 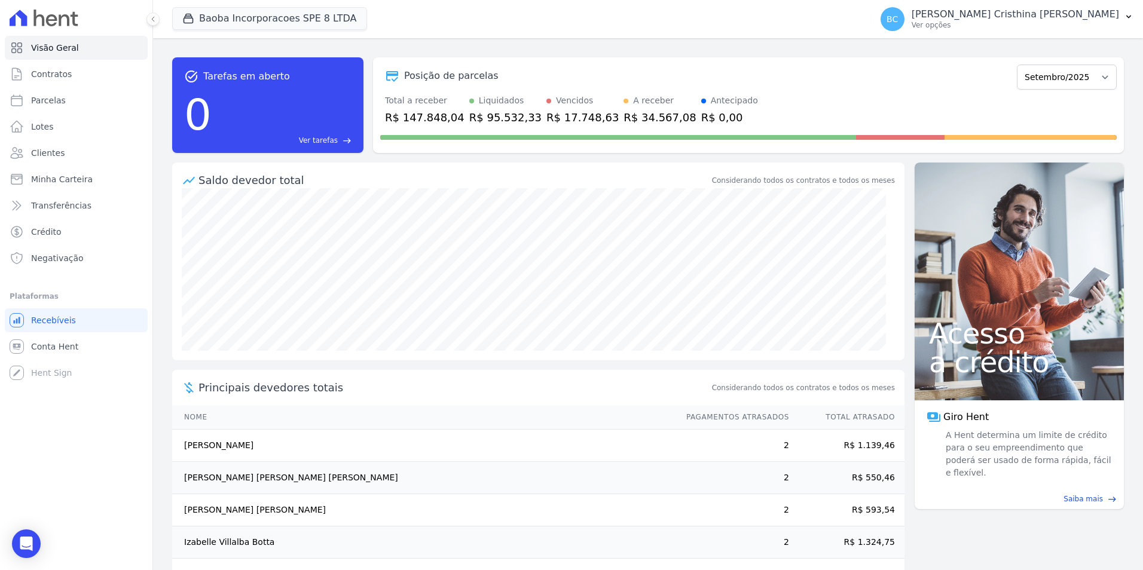 What do you see at coordinates (76, 153) in the screenshot?
I see `a: Clientes` at bounding box center [76, 153].